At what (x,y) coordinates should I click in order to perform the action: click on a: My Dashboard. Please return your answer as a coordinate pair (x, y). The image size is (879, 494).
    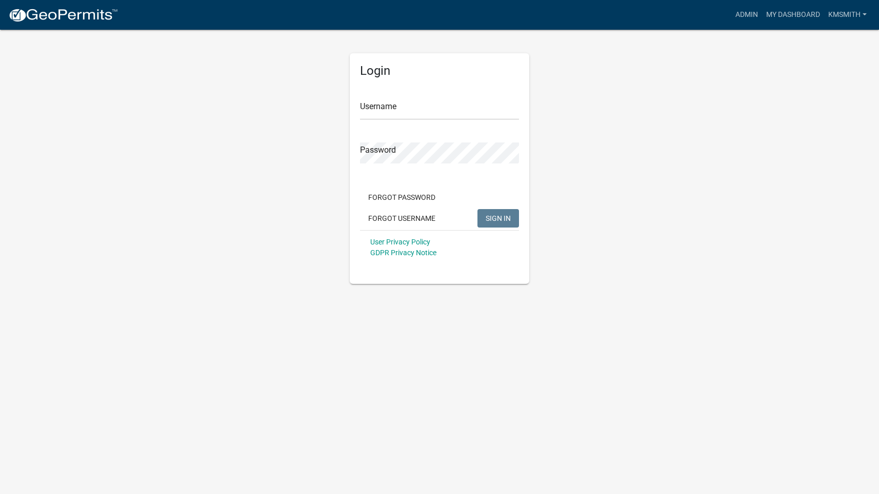
    Looking at the image, I should click on (793, 15).